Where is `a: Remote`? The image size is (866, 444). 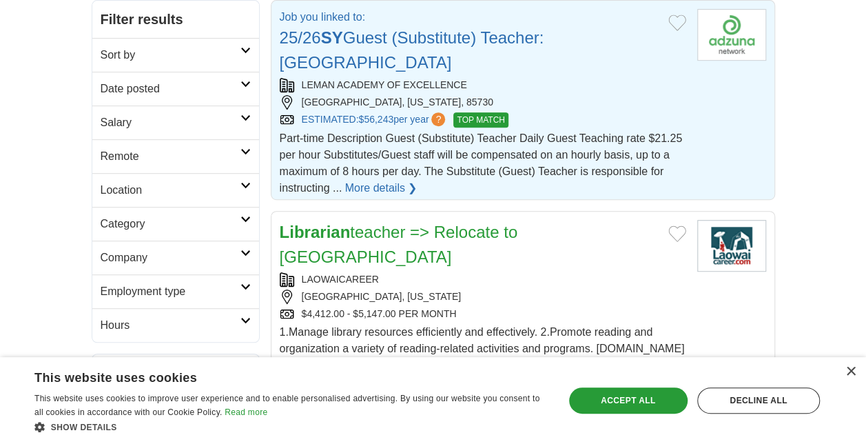
a: Remote is located at coordinates (176, 156).